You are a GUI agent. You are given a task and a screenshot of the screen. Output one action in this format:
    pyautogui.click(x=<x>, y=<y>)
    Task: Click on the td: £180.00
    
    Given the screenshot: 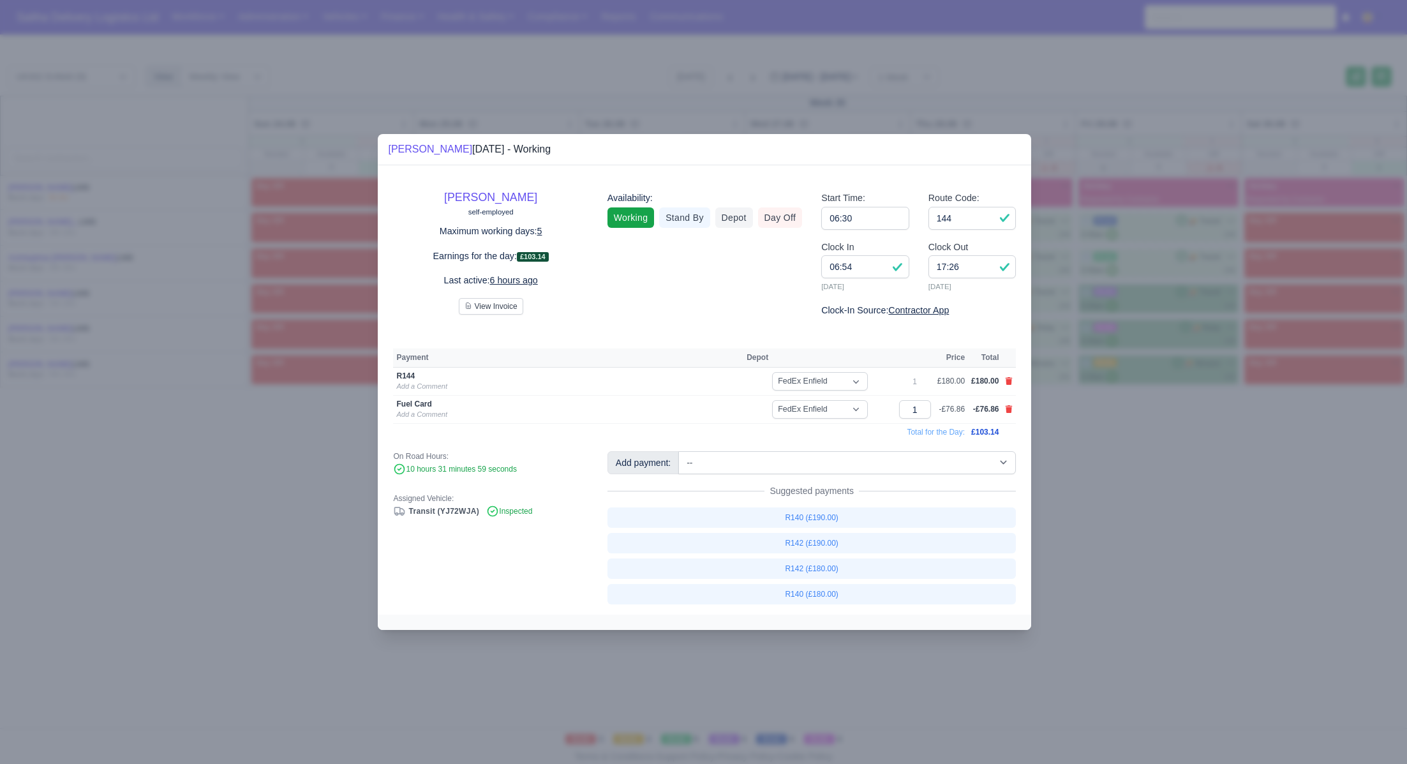 What is the action you would take?
    pyautogui.click(x=951, y=382)
    